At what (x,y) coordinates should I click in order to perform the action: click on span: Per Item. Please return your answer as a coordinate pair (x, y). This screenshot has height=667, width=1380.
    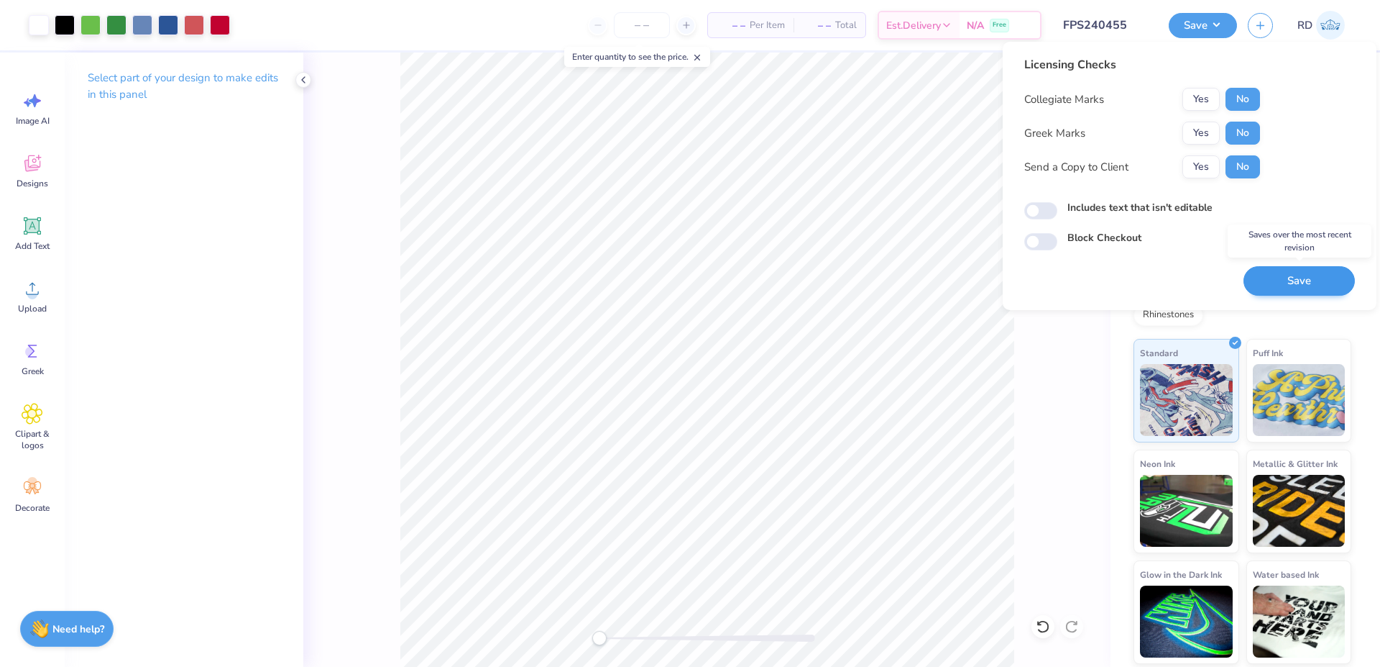
    Looking at the image, I should click on (767, 25).